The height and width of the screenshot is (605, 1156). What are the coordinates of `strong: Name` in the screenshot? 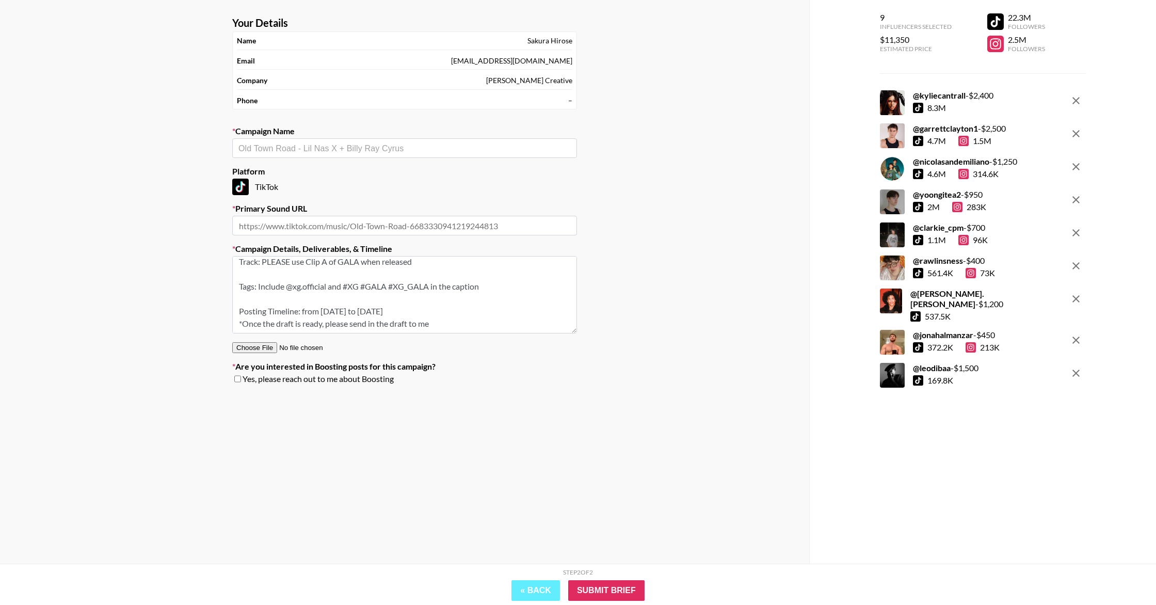 It's located at (246, 41).